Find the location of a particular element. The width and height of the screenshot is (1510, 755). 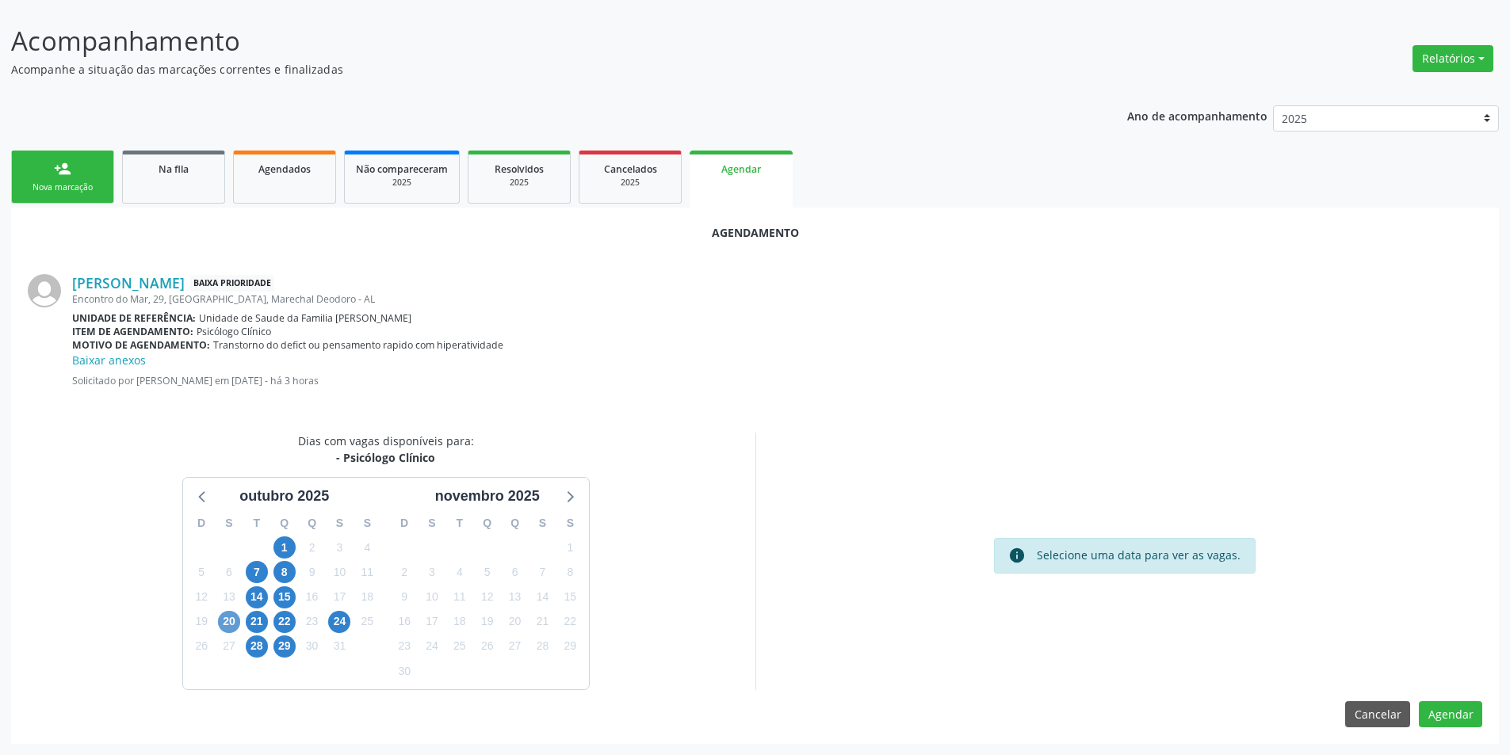

button: Agendar is located at coordinates (1450, 715).